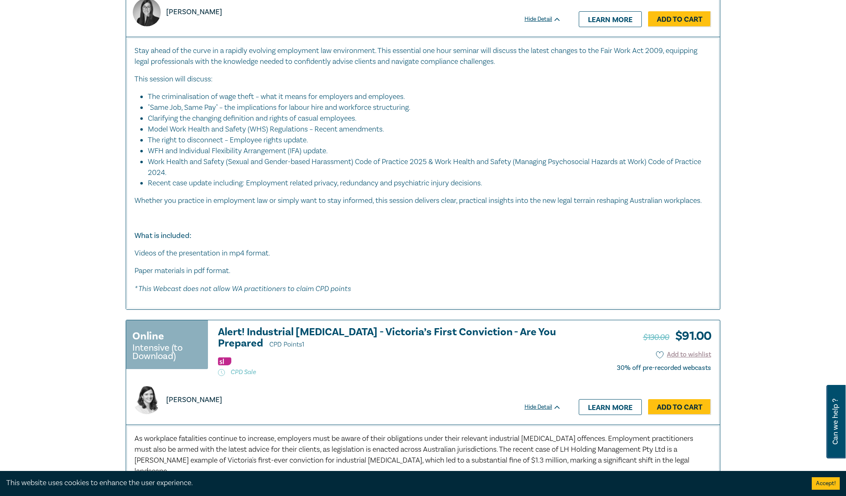  I want to click on div: 30% off pre-recorded webcasts, so click(664, 368).